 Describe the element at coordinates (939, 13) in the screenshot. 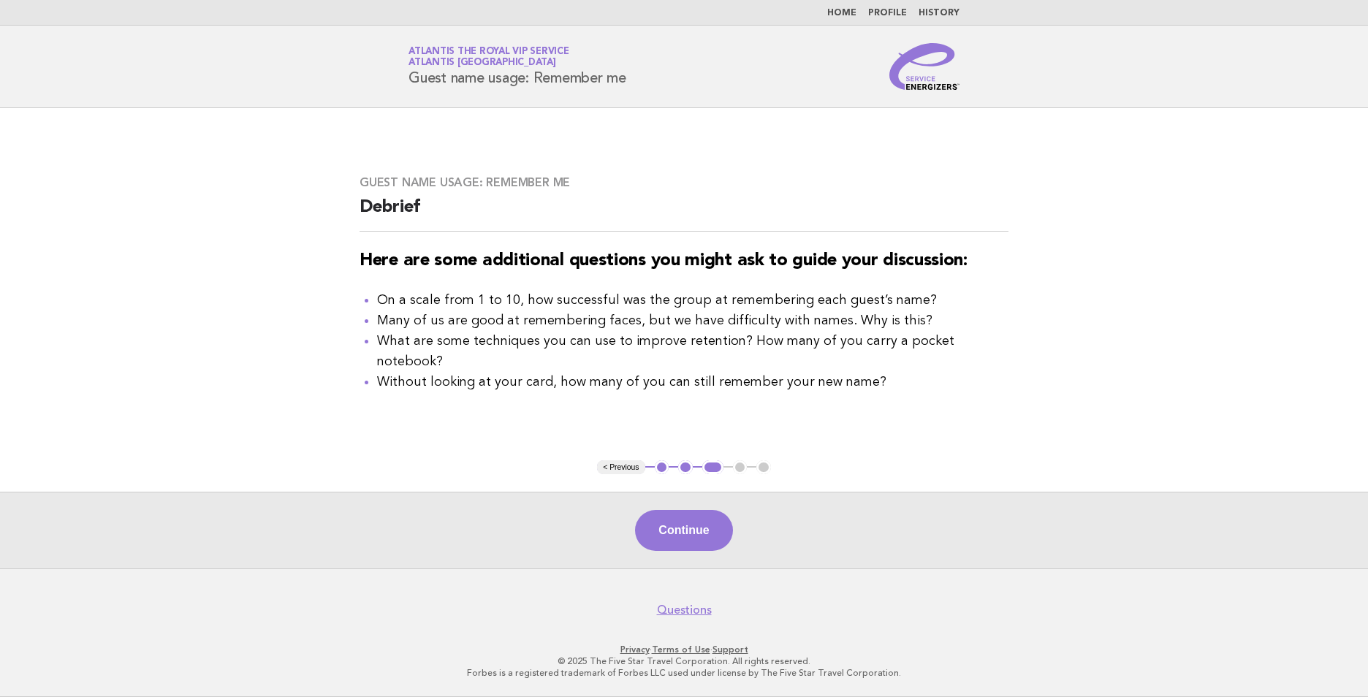

I see `a: History` at that location.